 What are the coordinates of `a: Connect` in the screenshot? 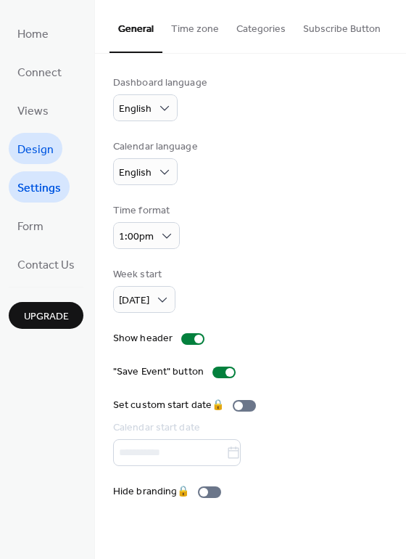 It's located at (39, 71).